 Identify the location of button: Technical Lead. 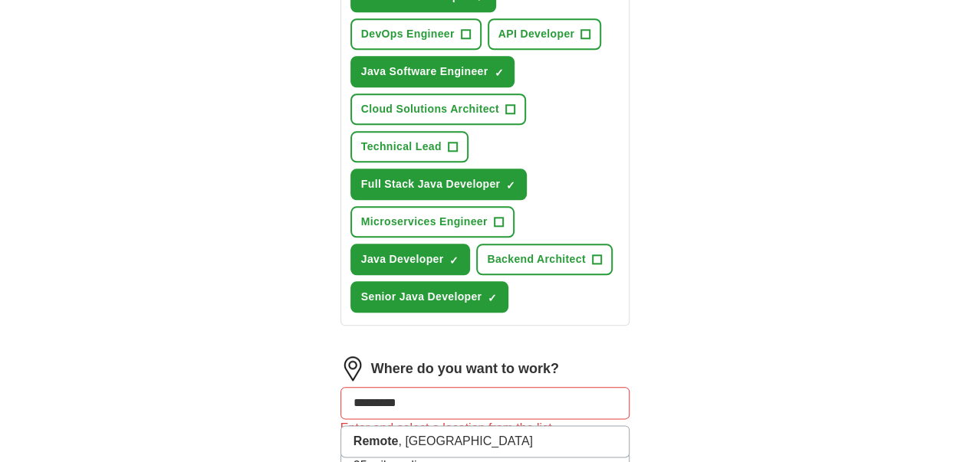
(409, 146).